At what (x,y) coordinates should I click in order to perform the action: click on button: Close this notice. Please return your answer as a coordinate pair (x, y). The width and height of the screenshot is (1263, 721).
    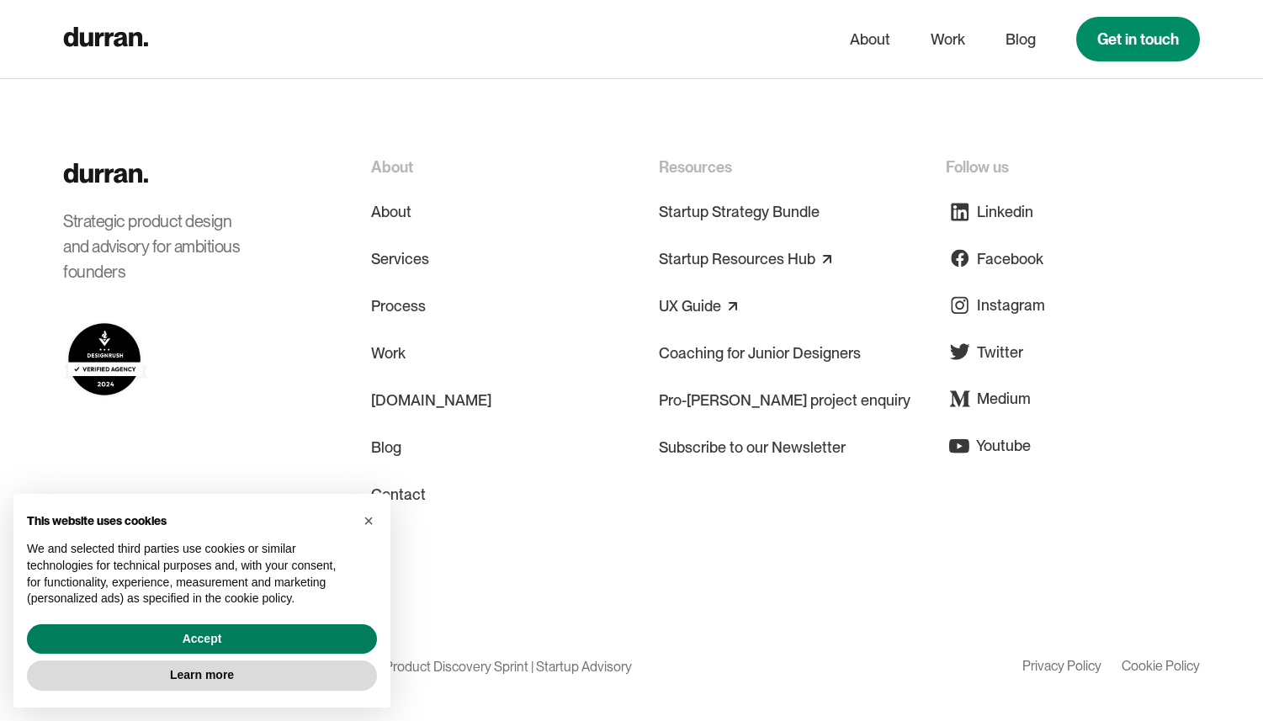
    Looking at the image, I should click on (369, 521).